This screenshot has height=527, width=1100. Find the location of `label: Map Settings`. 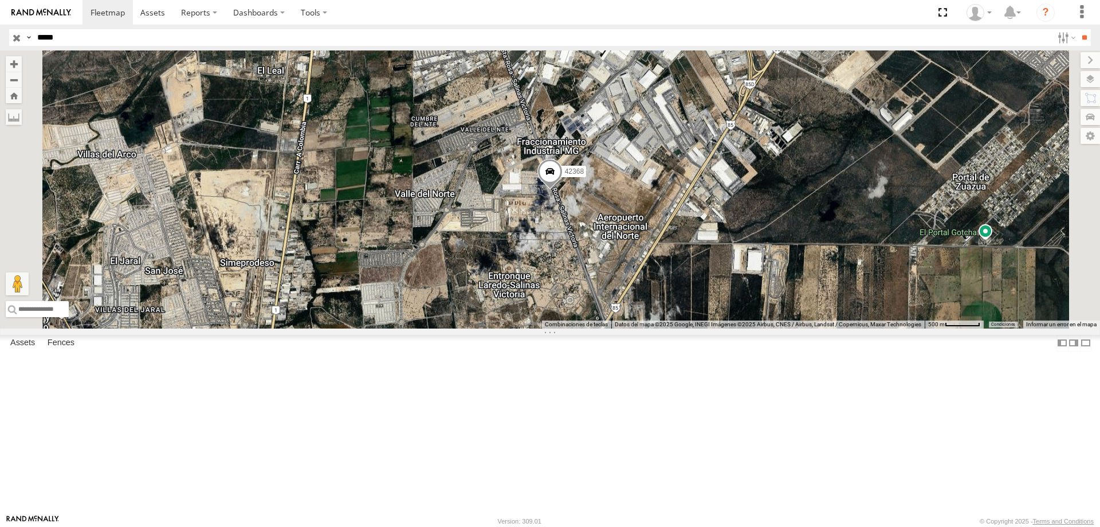

label: Map Settings is located at coordinates (1090, 136).